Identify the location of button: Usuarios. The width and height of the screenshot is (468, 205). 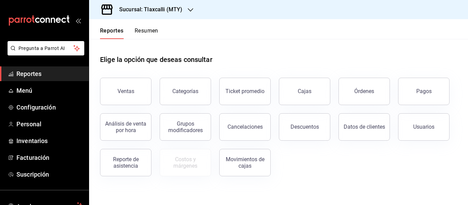
(424, 127).